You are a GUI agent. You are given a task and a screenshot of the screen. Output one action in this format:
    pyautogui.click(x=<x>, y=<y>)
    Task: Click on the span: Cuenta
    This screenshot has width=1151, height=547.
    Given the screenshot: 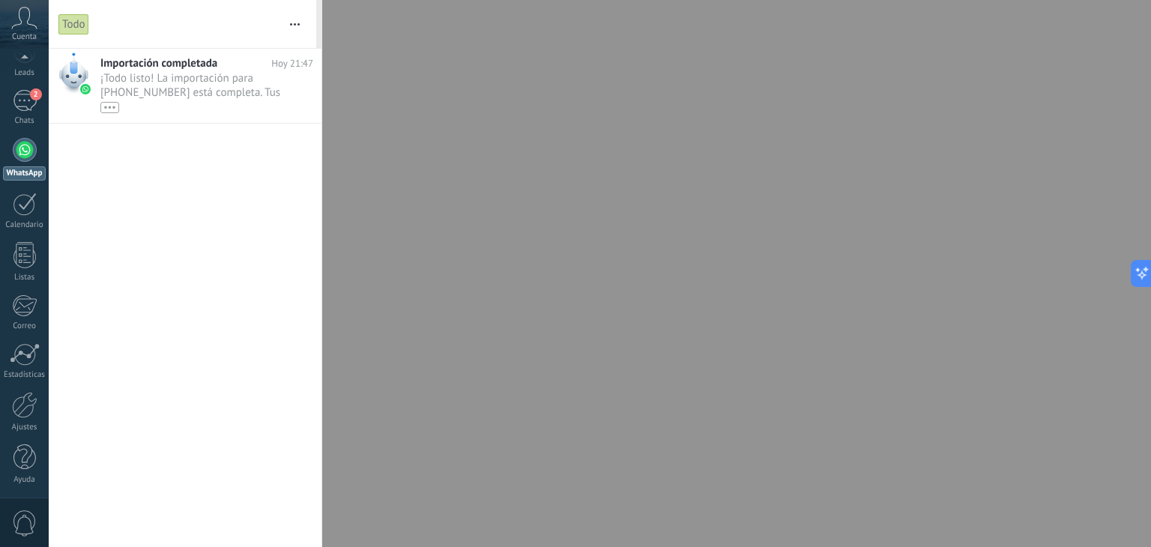 What is the action you would take?
    pyautogui.click(x=24, y=37)
    